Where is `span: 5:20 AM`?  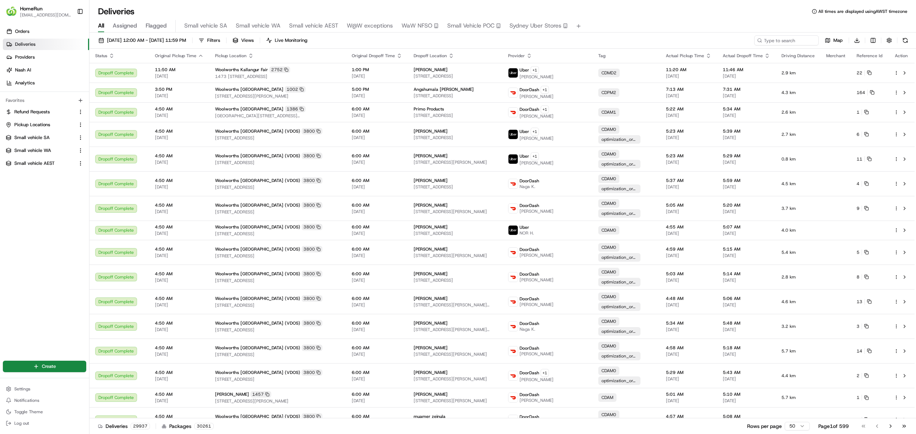 span: 5:20 AM is located at coordinates (746, 205).